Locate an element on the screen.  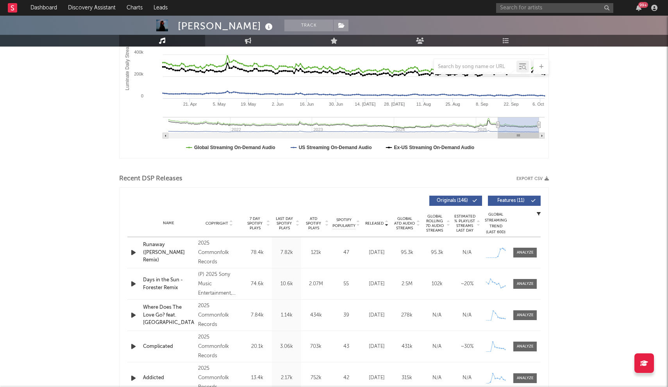
button: Track is located at coordinates (309, 25).